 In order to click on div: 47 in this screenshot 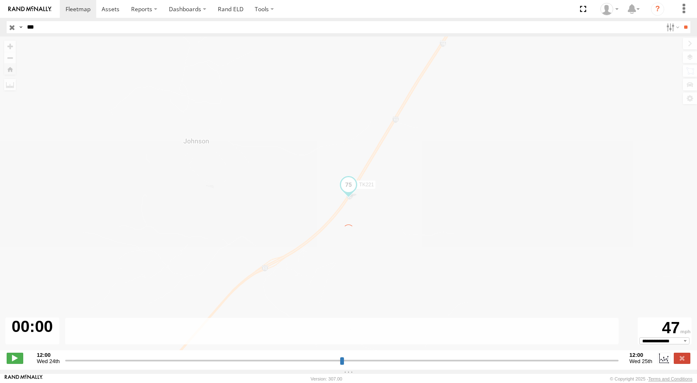, I will do `click(665, 328)`.